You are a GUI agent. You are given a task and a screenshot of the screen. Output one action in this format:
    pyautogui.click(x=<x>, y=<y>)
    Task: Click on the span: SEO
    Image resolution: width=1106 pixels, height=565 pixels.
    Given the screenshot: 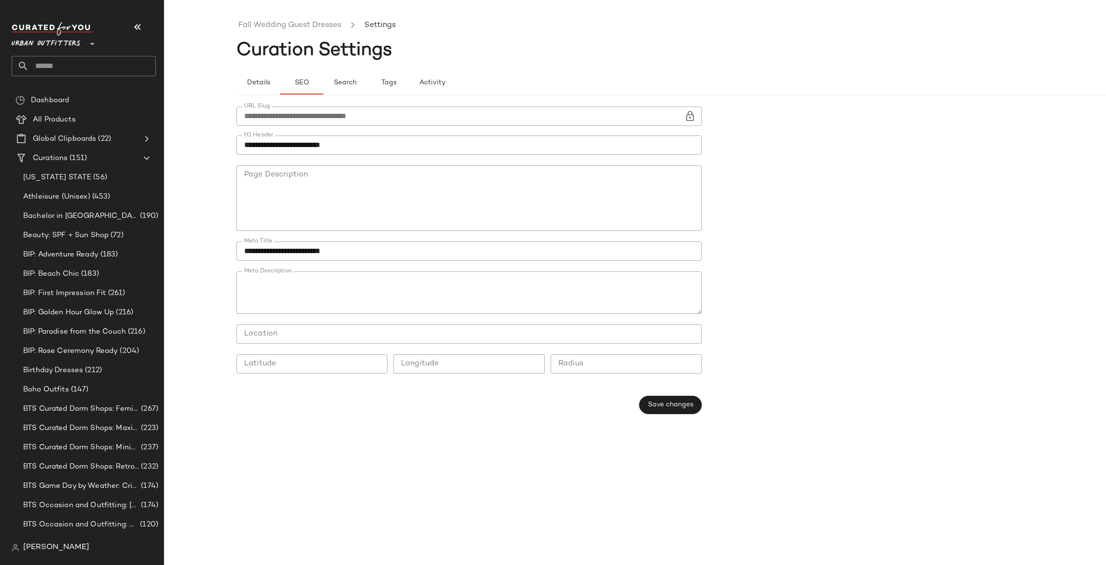 What is the action you would take?
    pyautogui.click(x=301, y=83)
    